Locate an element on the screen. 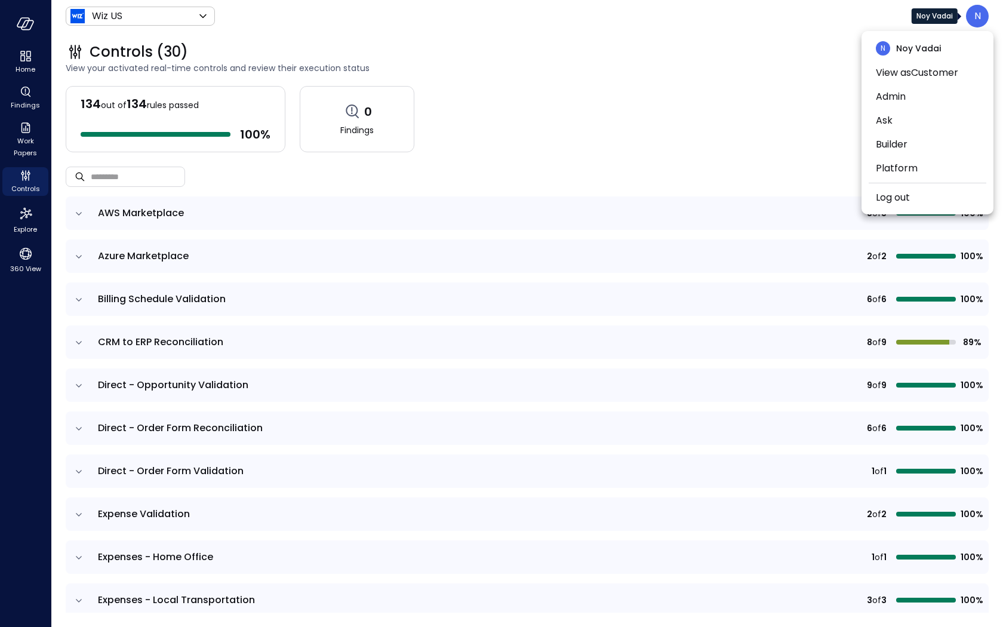 The image size is (1003, 627). div: Noy Vadai is located at coordinates (935, 16).